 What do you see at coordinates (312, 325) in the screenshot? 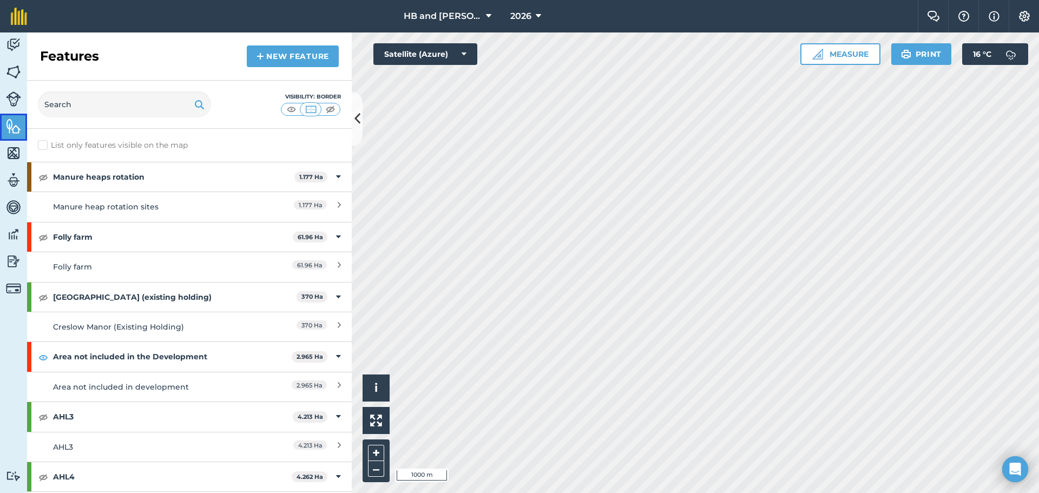
I see `span: 370 Ha` at bounding box center [312, 325].